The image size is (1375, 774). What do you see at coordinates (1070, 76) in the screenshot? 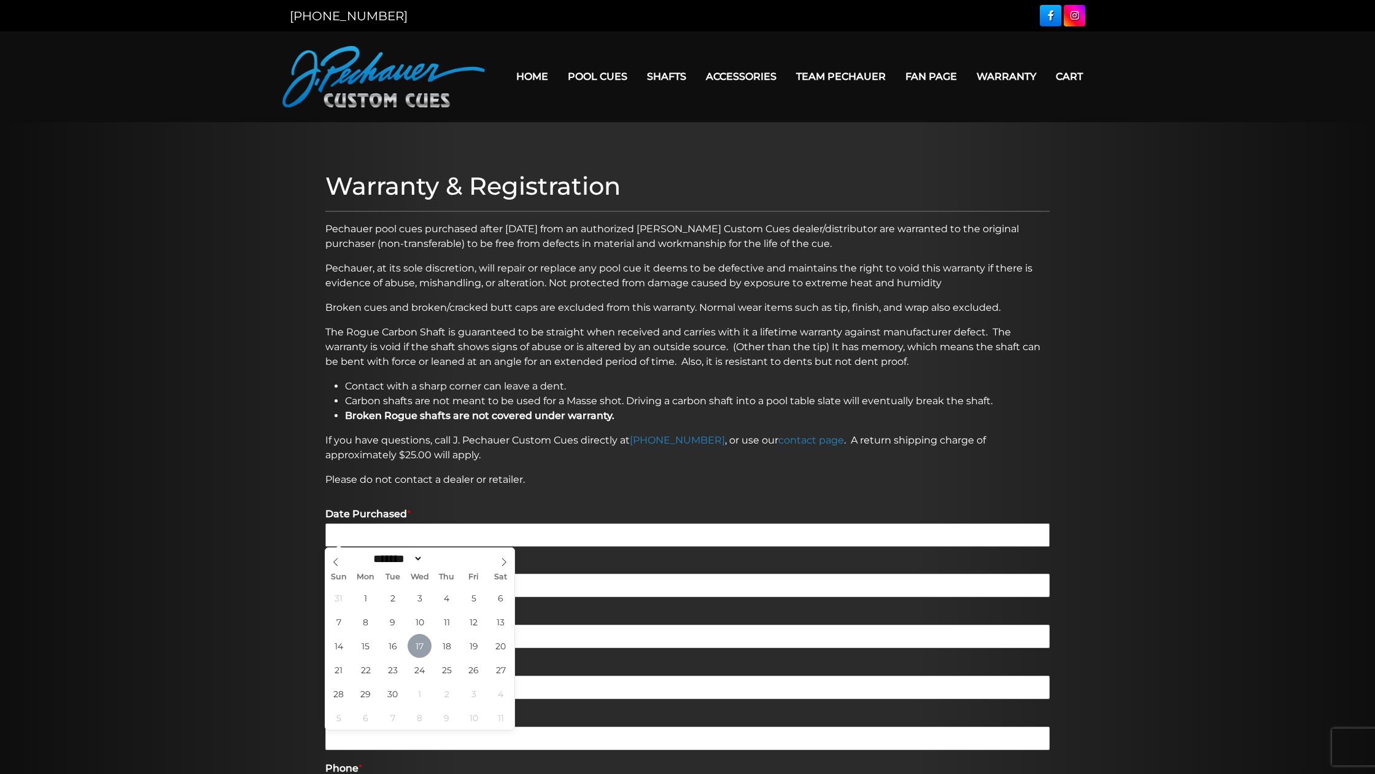
I see `a: Cart` at bounding box center [1070, 76].